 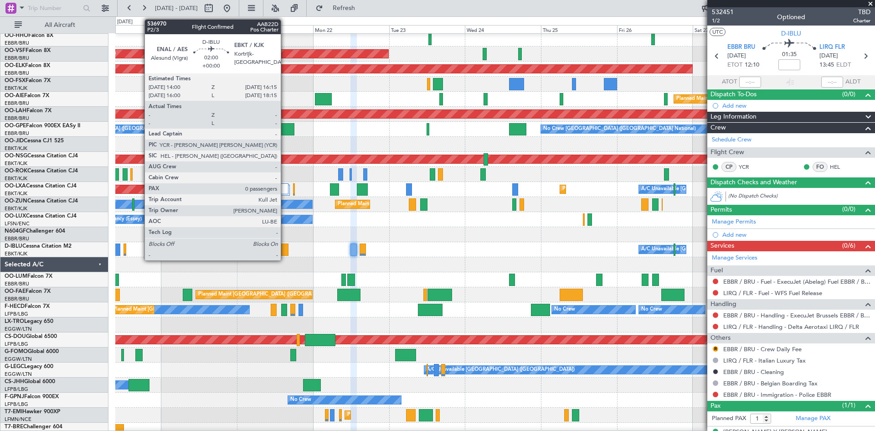 What do you see at coordinates (579, 29) in the screenshot?
I see `div: Thu 25` at bounding box center [579, 29].